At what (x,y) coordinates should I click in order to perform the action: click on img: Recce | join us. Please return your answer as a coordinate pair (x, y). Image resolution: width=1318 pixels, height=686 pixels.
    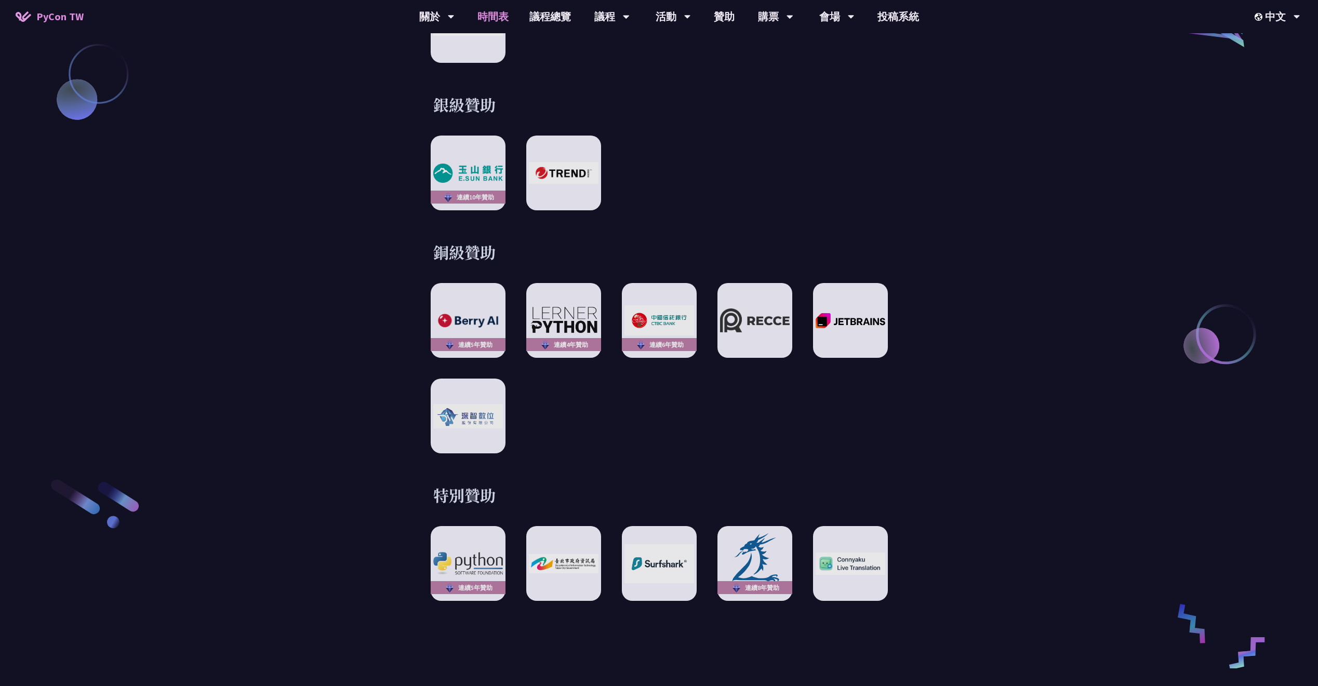
    Looking at the image, I should click on (755, 321).